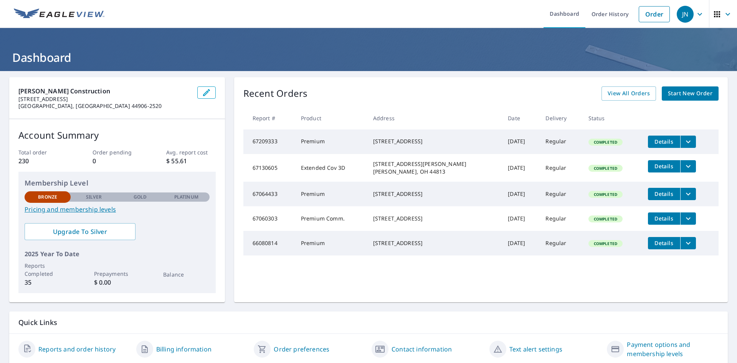 The width and height of the screenshot is (737, 363). I want to click on a: Text alert settings, so click(536, 349).